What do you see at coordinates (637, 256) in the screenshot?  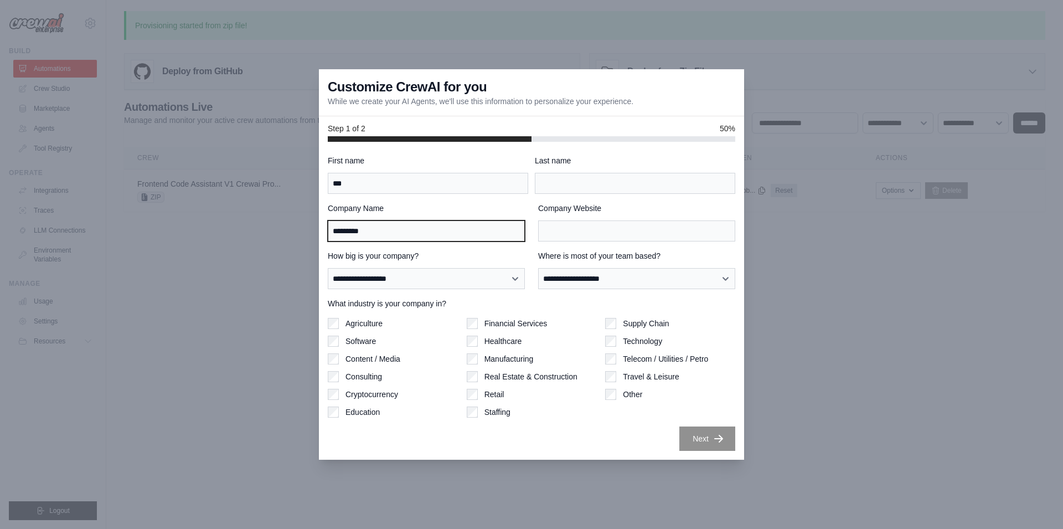 I see `label: Where is most of your team based?` at bounding box center [637, 256].